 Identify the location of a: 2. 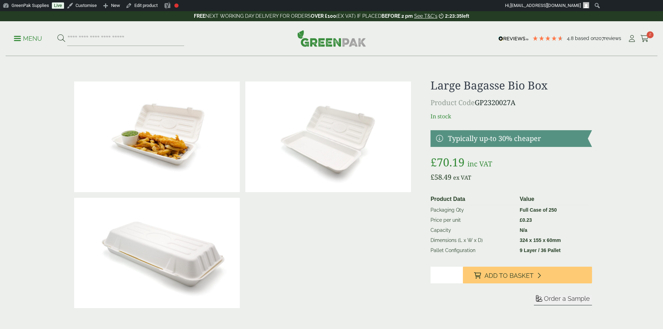
(644, 39).